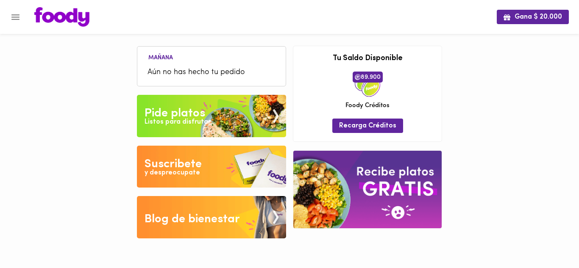 This screenshot has width=579, height=268. What do you see at coordinates (368, 84) in the screenshot?
I see `img: credits-package.png` at bounding box center [368, 84].